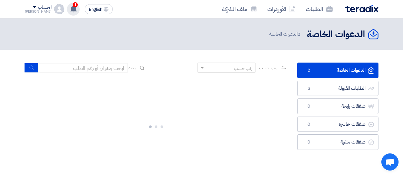  I want to click on a: صفقات ملغية0, so click(337, 142).